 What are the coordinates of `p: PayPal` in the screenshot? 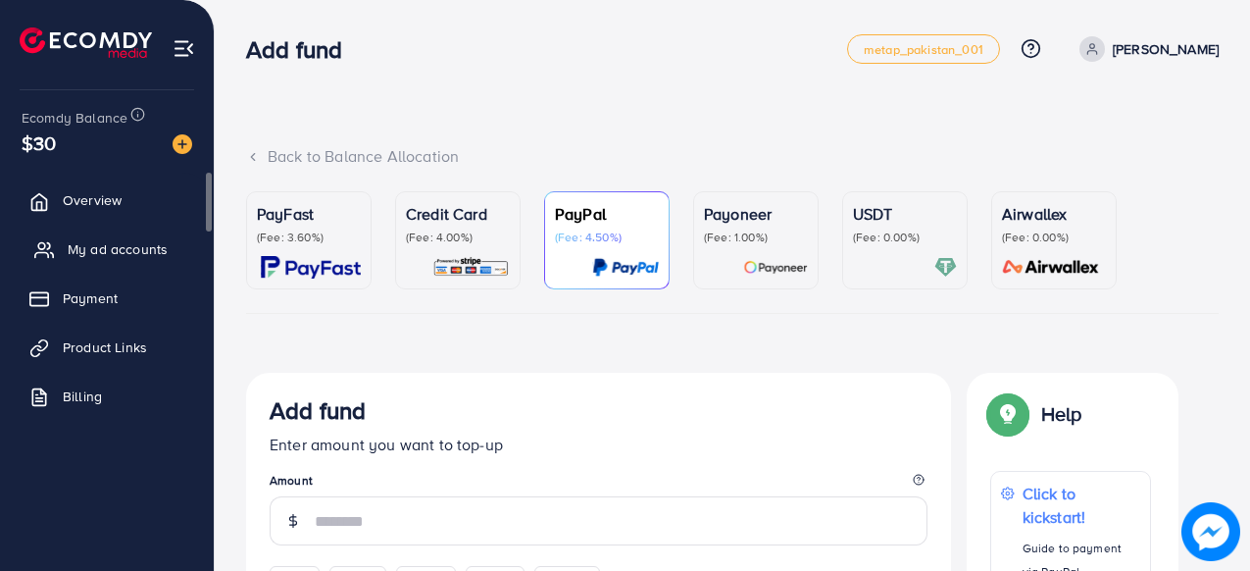 It's located at (607, 214).